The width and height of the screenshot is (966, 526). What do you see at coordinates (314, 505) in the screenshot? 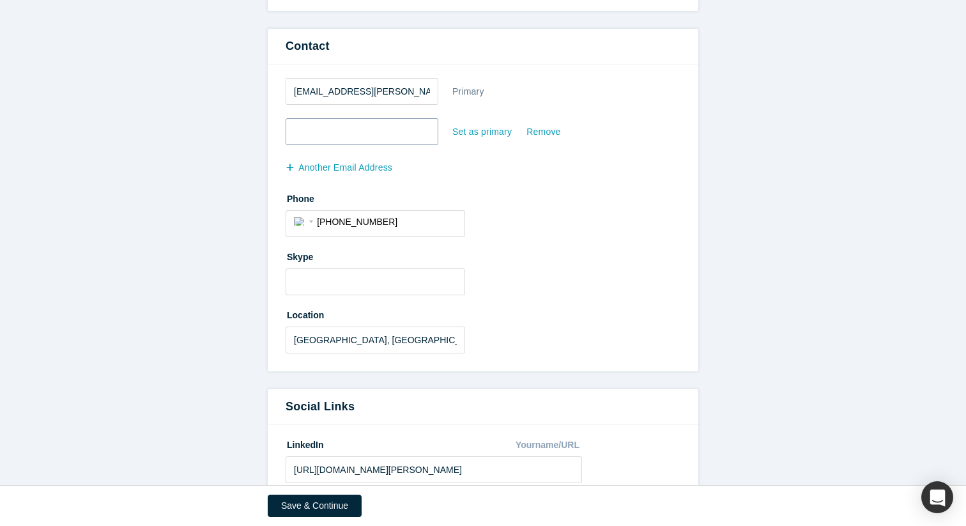
I see `button: Save & Continue` at bounding box center [314, 505].